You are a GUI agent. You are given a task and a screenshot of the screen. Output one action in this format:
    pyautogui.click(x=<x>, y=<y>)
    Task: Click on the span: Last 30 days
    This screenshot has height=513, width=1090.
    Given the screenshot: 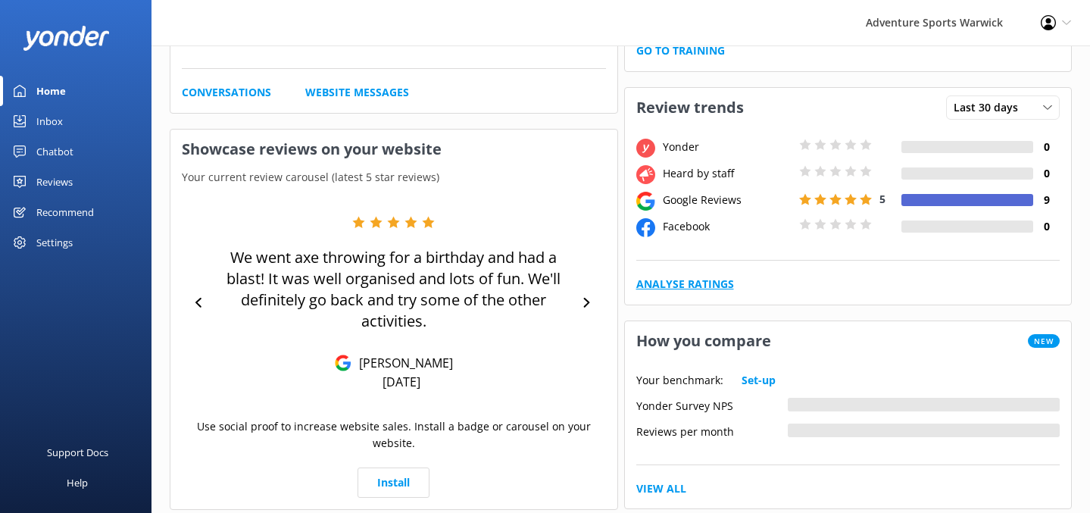 What is the action you would take?
    pyautogui.click(x=990, y=108)
    